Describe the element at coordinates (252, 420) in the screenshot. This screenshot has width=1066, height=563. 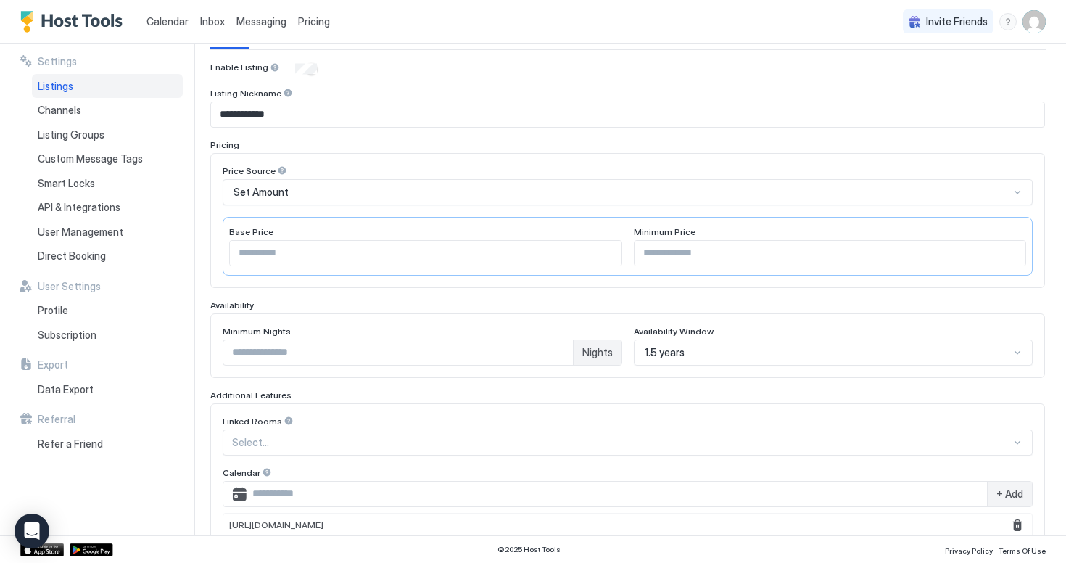
I see `span: Linked Rooms` at that location.